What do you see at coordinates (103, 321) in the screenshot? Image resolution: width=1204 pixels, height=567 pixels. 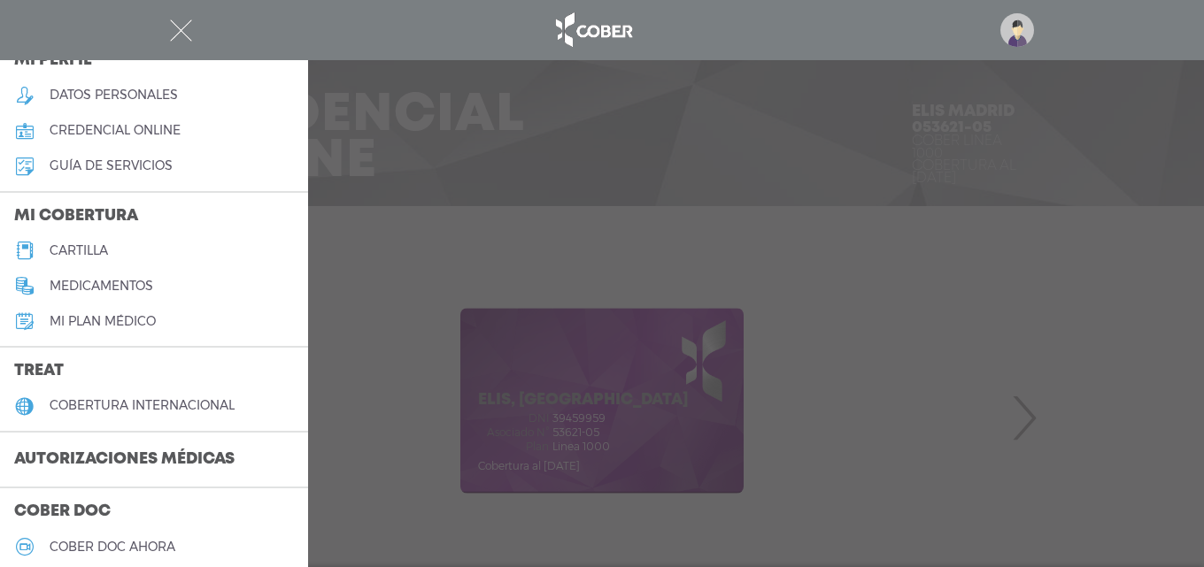 I see `h5: Mi plan médico` at bounding box center [103, 321].